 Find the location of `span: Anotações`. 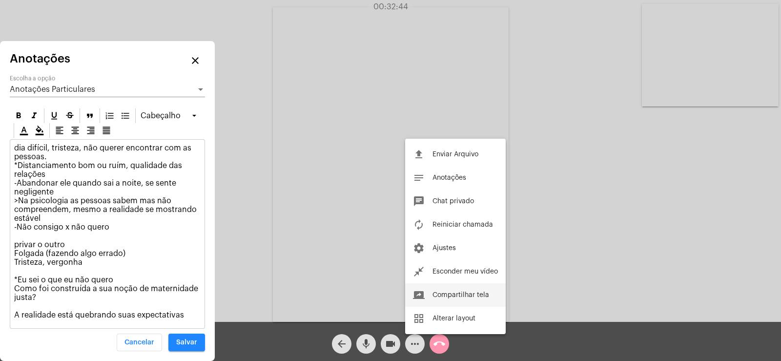

span: Anotações is located at coordinates (449, 178).